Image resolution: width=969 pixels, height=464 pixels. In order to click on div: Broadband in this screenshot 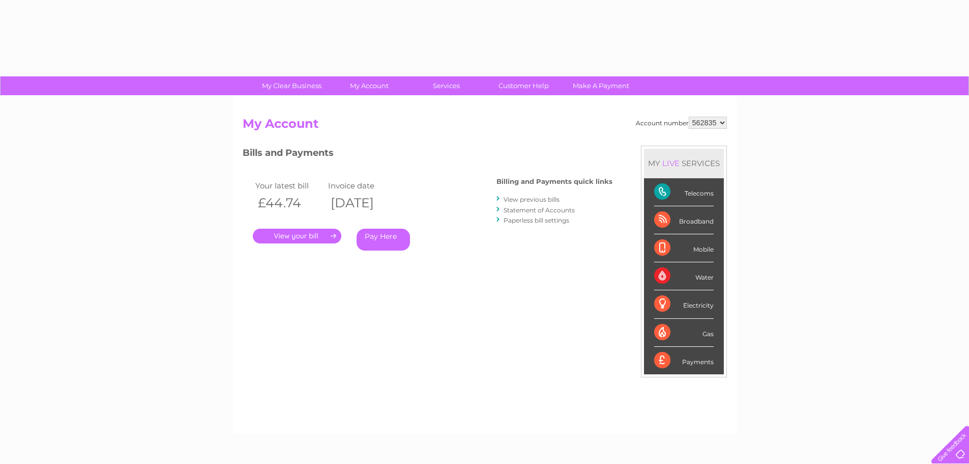, I will do `click(684, 220)`.